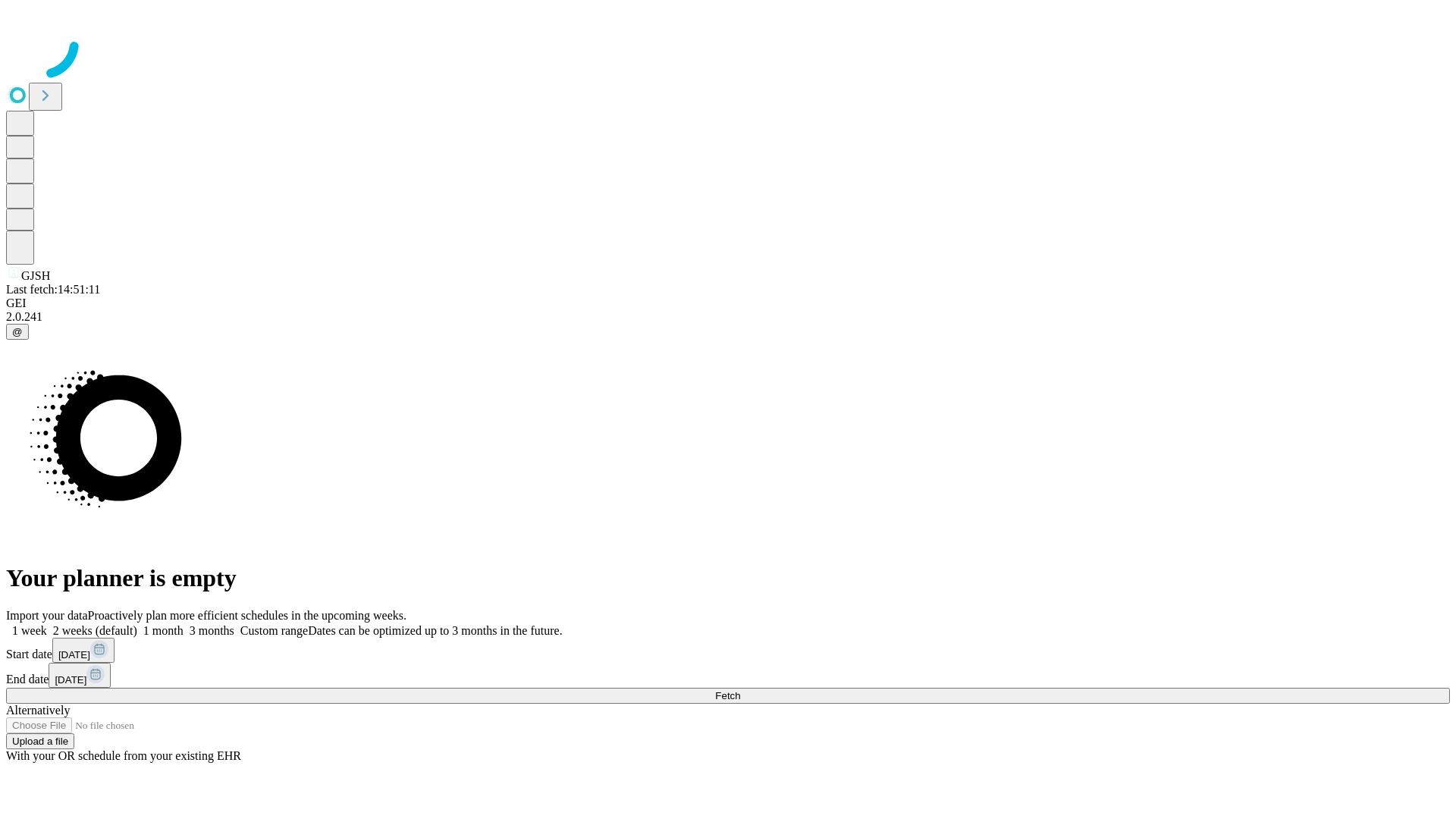  I want to click on span: Alternatively, so click(38, 710).